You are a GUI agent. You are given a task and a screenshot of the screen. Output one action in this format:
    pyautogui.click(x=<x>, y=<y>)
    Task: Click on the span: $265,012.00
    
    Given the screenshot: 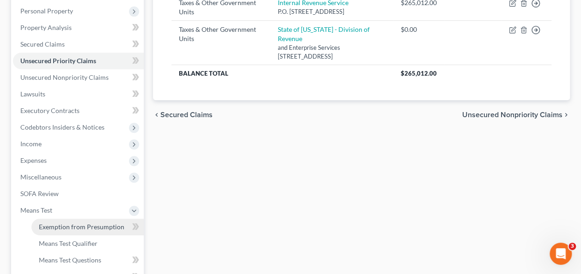 What is the action you would take?
    pyautogui.click(x=419, y=73)
    